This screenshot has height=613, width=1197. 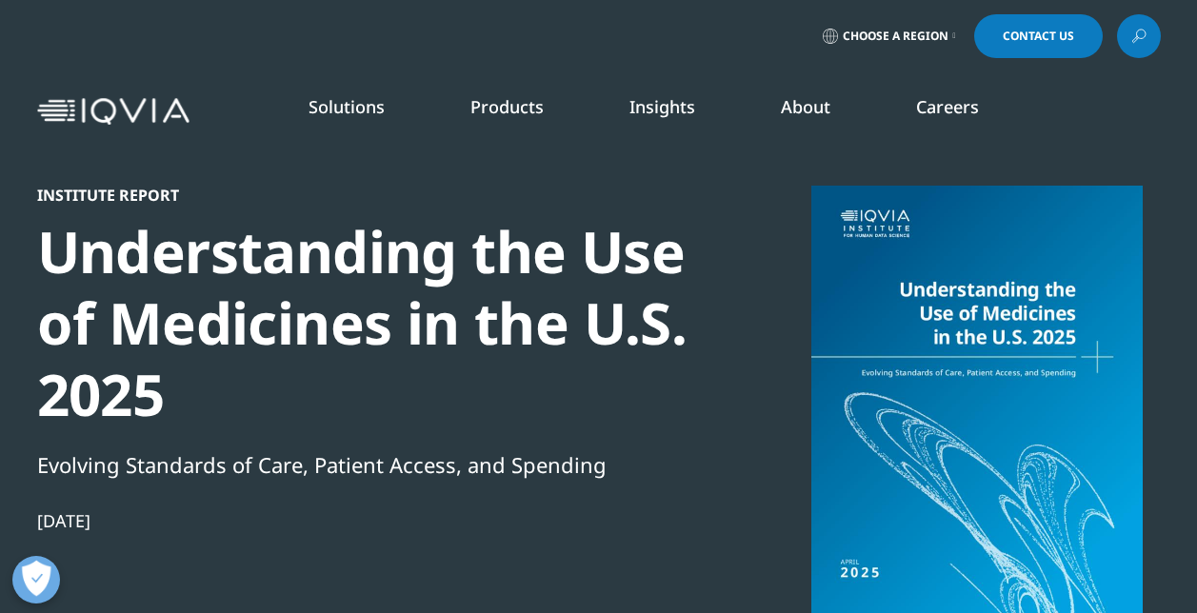 What do you see at coordinates (364, 323) in the screenshot?
I see `div: Understanding the Use of Medicines in the U.S. 2025` at bounding box center [364, 323].